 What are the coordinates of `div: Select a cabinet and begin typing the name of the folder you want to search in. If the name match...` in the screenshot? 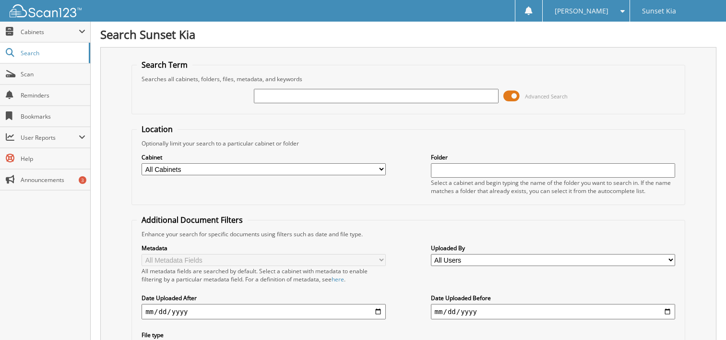 It's located at (553, 187).